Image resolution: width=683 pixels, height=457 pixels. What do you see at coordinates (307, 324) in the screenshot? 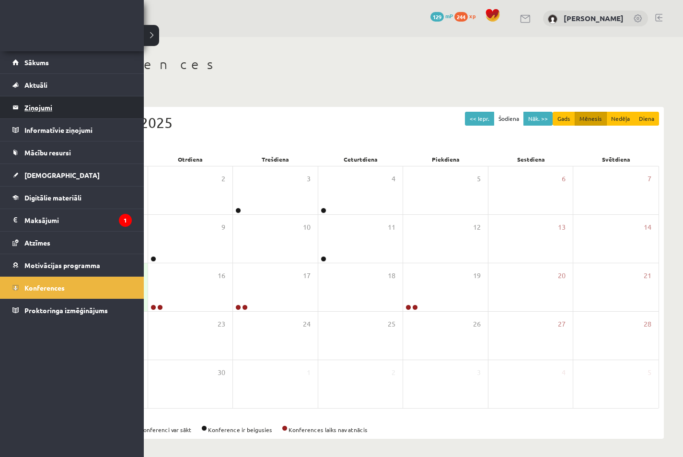
I see `span: 24` at bounding box center [307, 324].